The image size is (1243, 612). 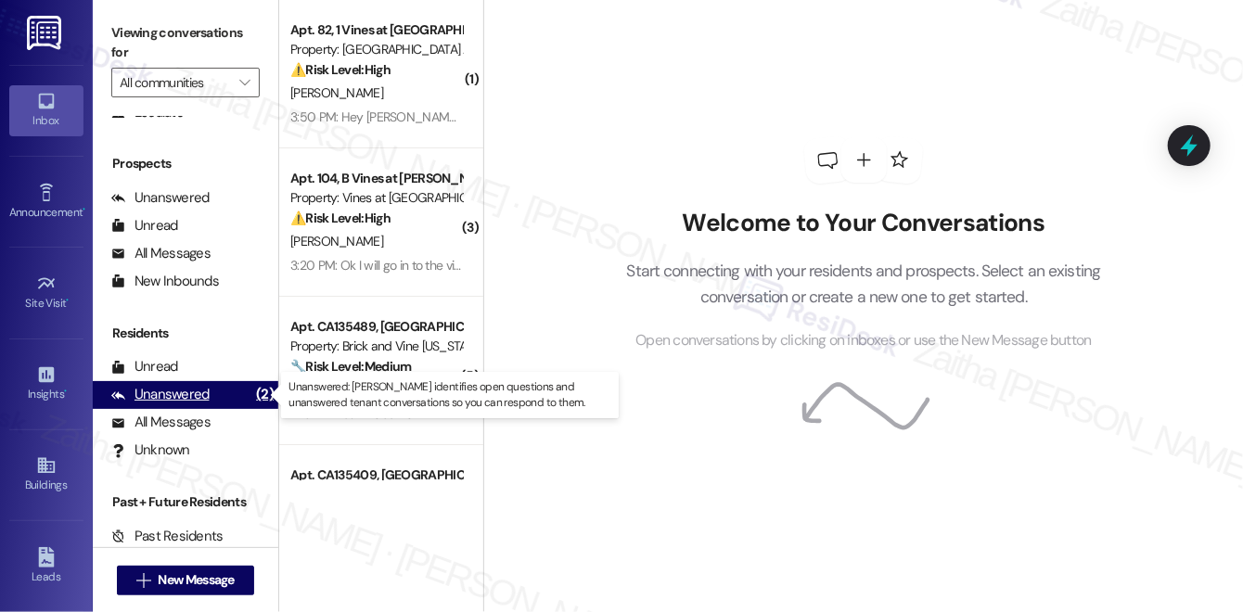 I want to click on a: Buildings, so click(x=46, y=475).